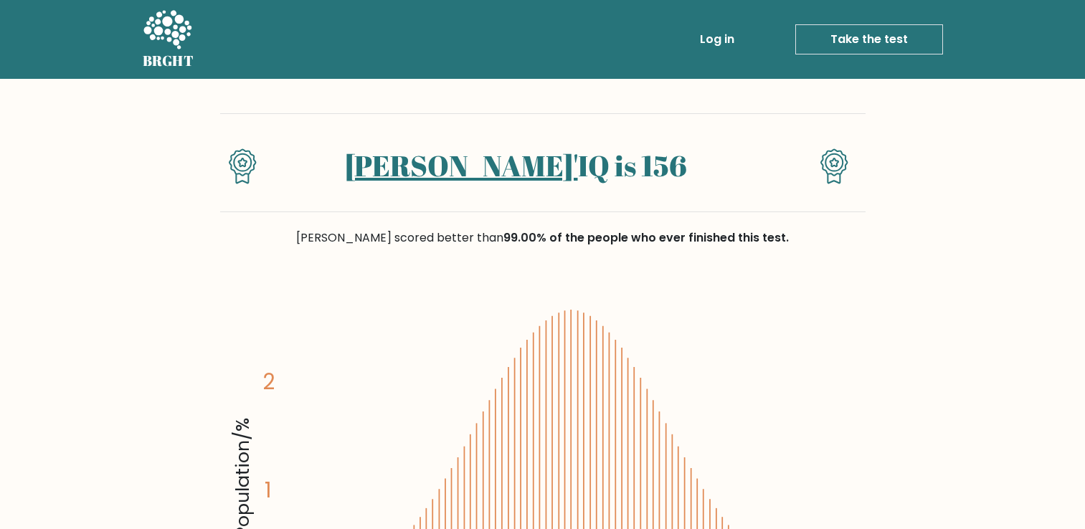  What do you see at coordinates (646, 237) in the screenshot?
I see `span: 99.00% of the people who ever finished this test.` at bounding box center [646, 237].